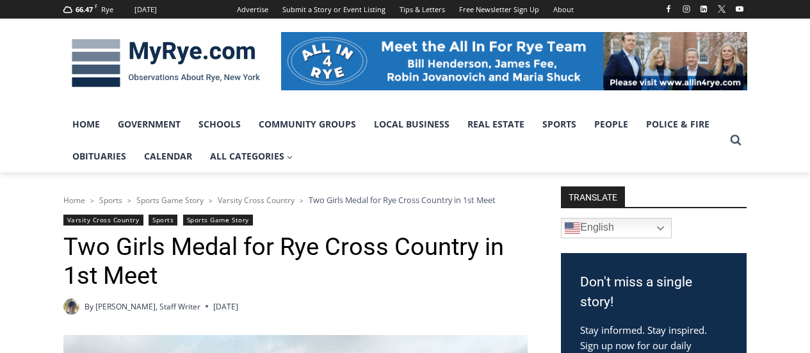  What do you see at coordinates (220, 124) in the screenshot?
I see `a: Schools` at bounding box center [220, 124].